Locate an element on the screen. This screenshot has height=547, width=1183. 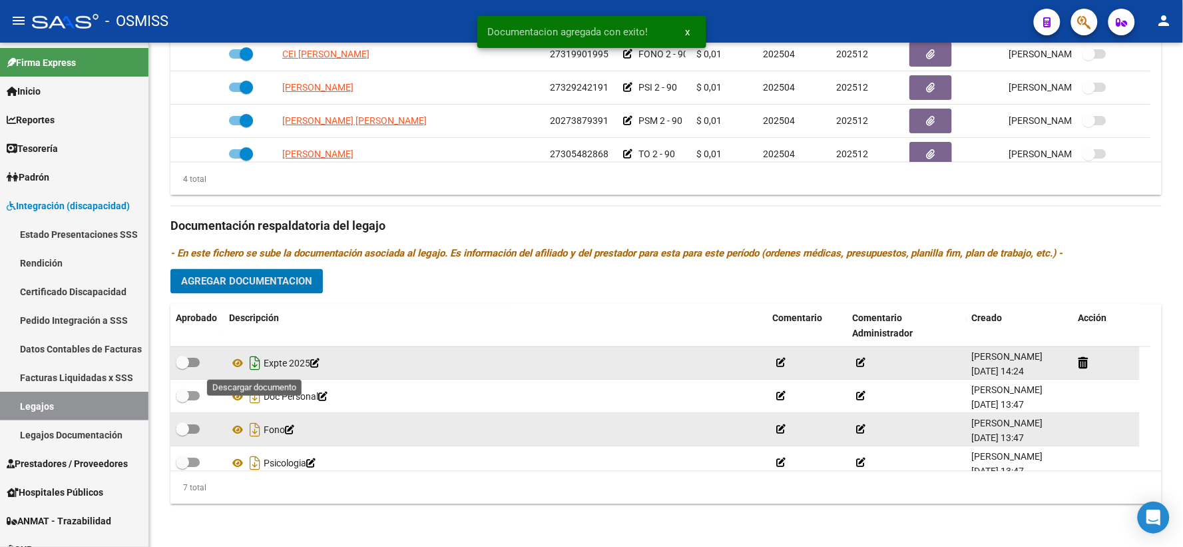
span: Prestadores / Proveedores is located at coordinates (67, 463).